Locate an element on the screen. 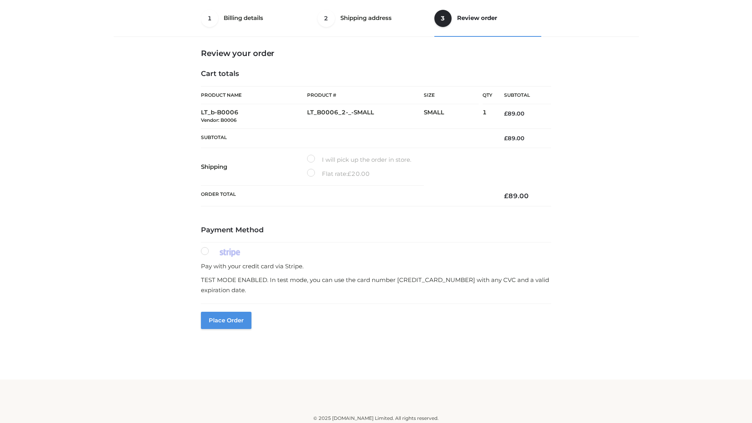 Image resolution: width=752 pixels, height=423 pixels. label: Flat rate: is located at coordinates (338, 174).